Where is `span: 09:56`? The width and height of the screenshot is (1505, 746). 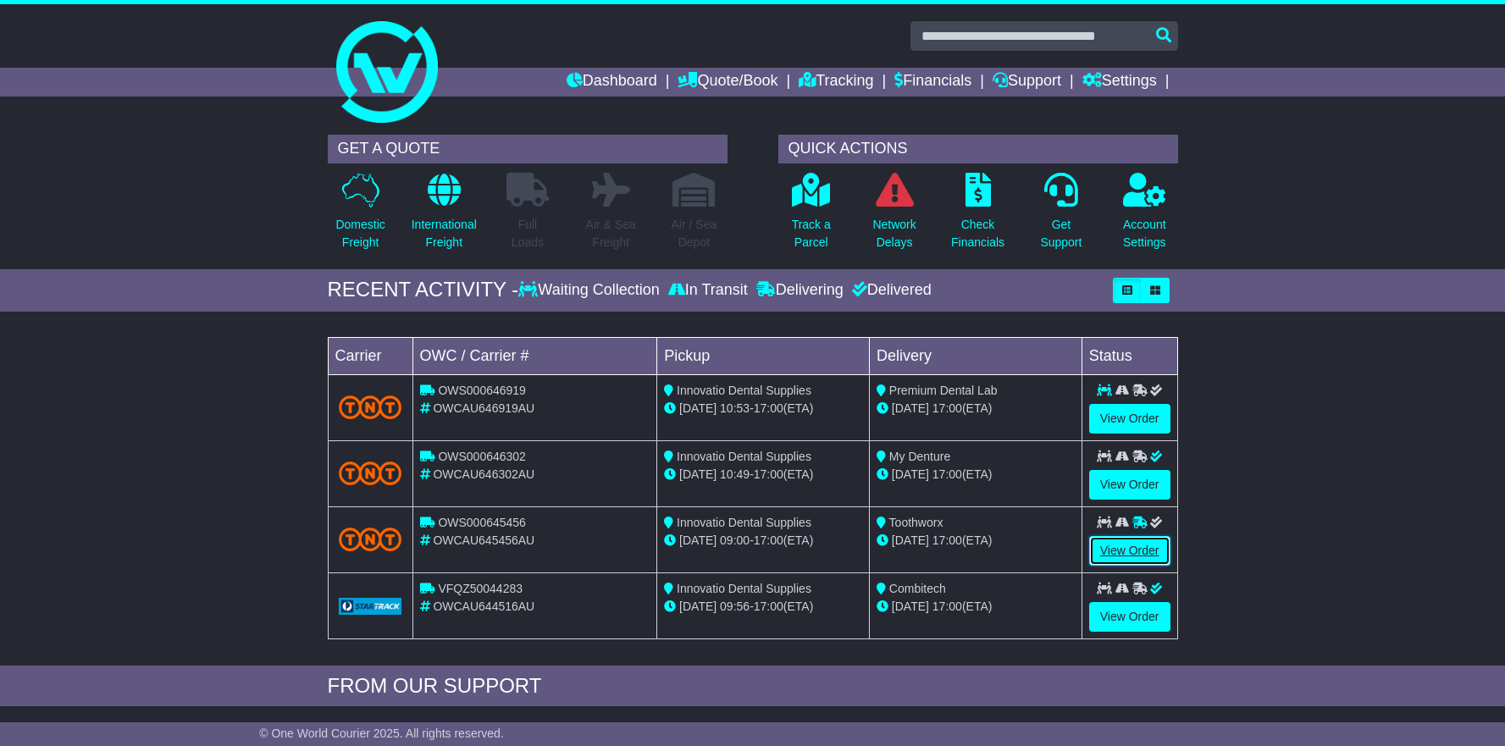 span: 09:56 is located at coordinates (734, 606).